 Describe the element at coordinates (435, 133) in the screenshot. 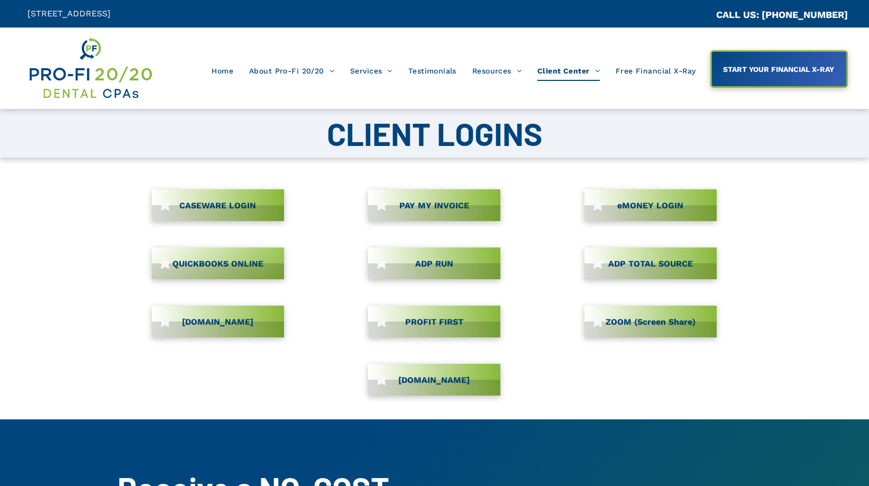

I see `span: CLIENT LOGINS` at that location.